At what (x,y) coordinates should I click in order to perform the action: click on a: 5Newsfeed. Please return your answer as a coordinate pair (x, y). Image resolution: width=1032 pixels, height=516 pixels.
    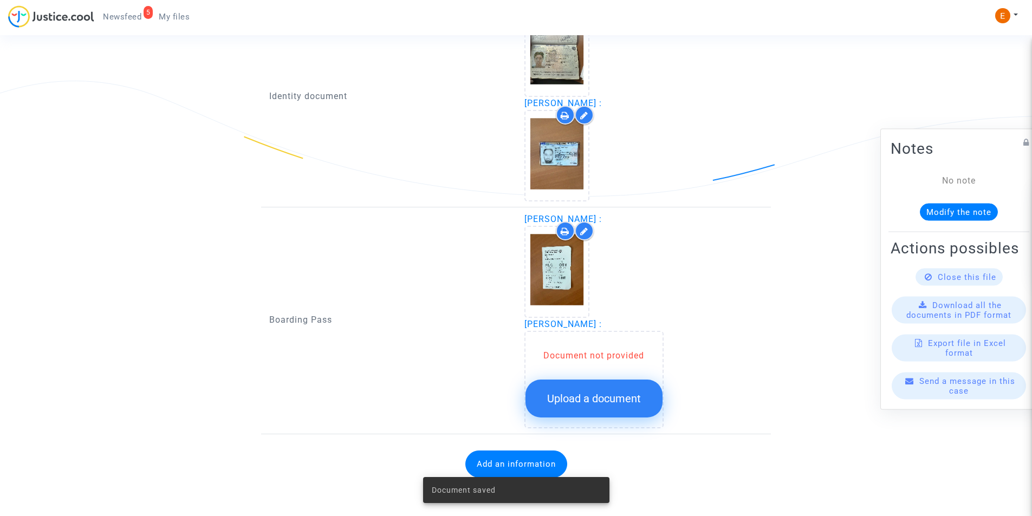
    Looking at the image, I should click on (122, 17).